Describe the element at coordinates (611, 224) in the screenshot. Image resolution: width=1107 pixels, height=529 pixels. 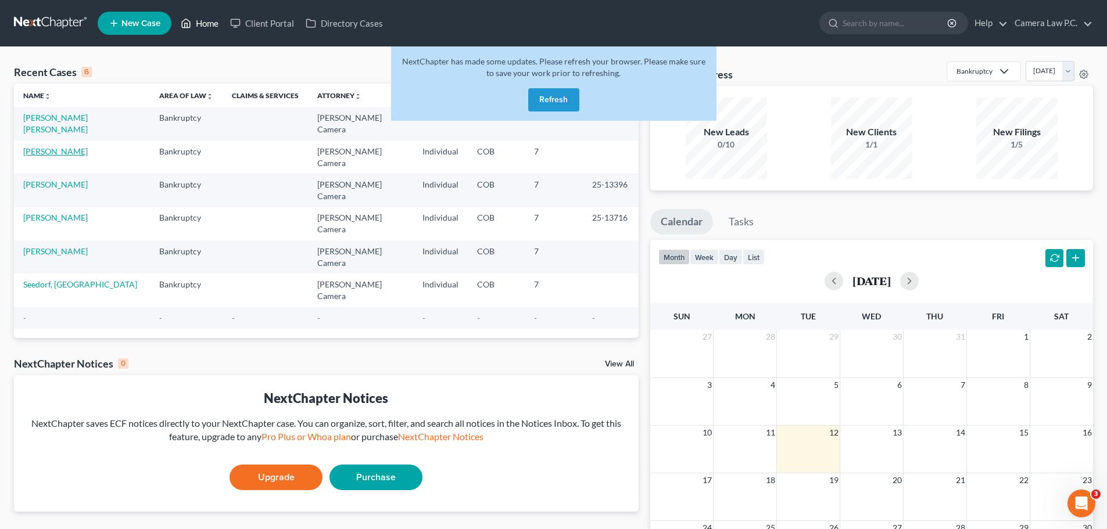
I see `td: 25-13716` at that location.